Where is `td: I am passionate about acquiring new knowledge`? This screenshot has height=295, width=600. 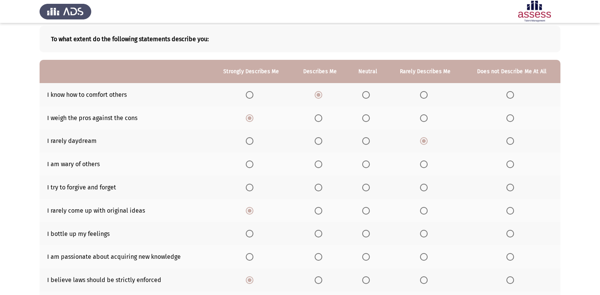
td: I am passionate about acquiring new knowledge is located at coordinates (125, 256).